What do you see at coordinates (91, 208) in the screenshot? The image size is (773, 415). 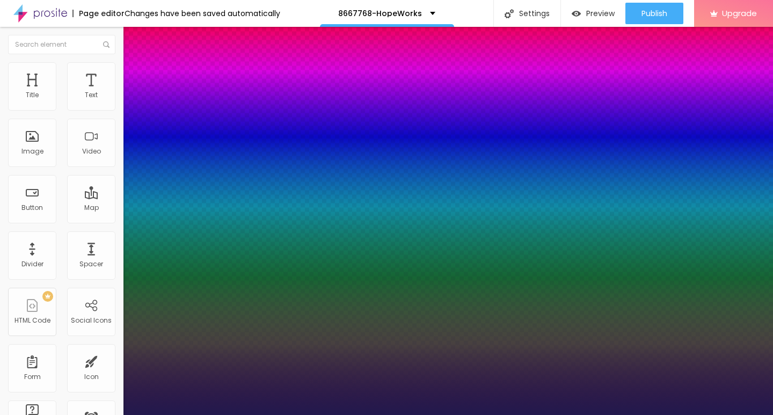 I see `div: Map` at bounding box center [91, 208].